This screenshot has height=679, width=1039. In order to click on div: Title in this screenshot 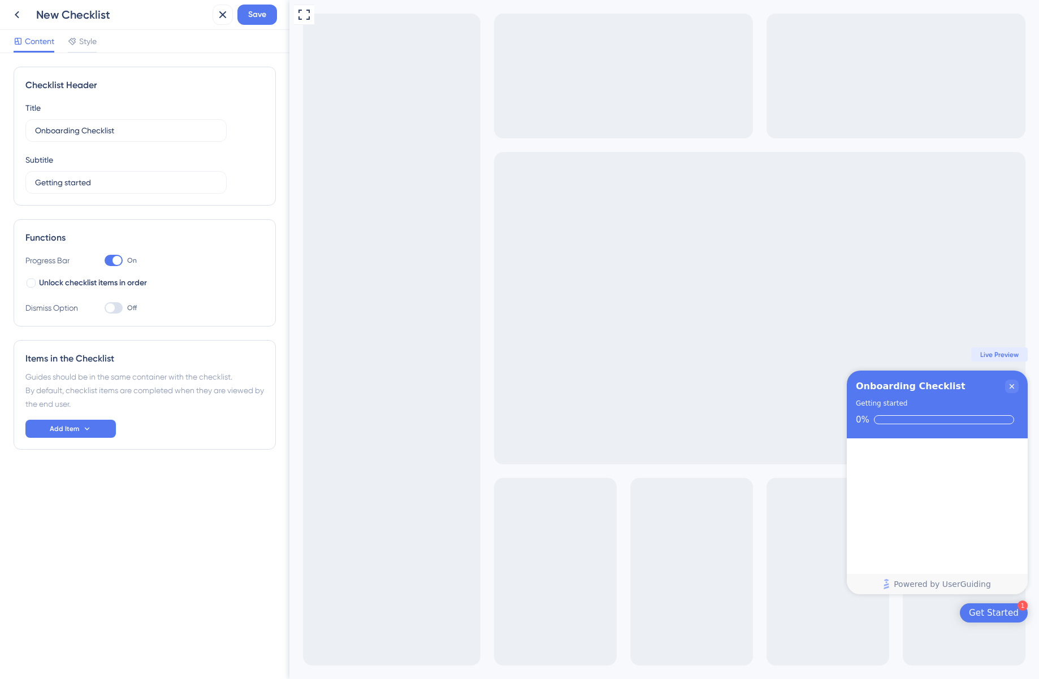, I will do `click(33, 108)`.